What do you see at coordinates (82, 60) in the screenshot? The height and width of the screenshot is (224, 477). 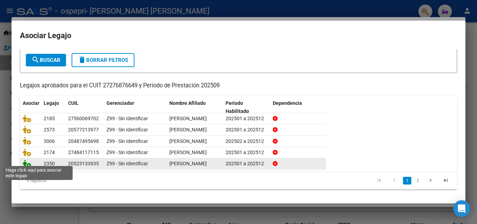 I see `mat-icon: delete` at bounding box center [82, 60].